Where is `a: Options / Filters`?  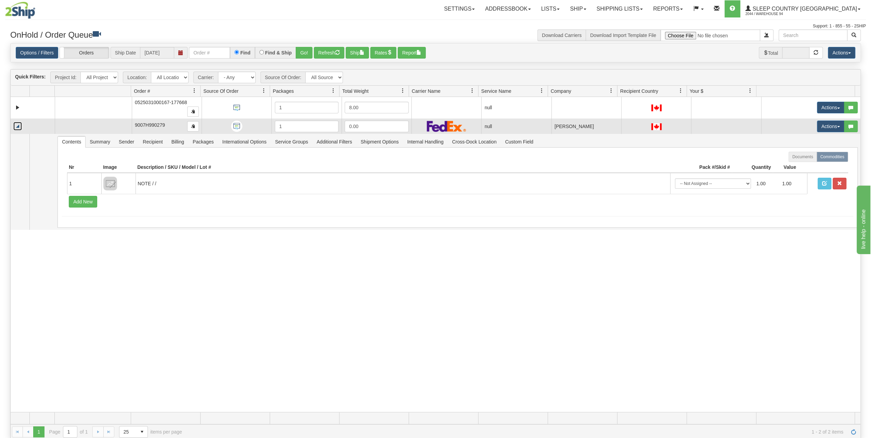 a: Options / Filters is located at coordinates (37, 53).